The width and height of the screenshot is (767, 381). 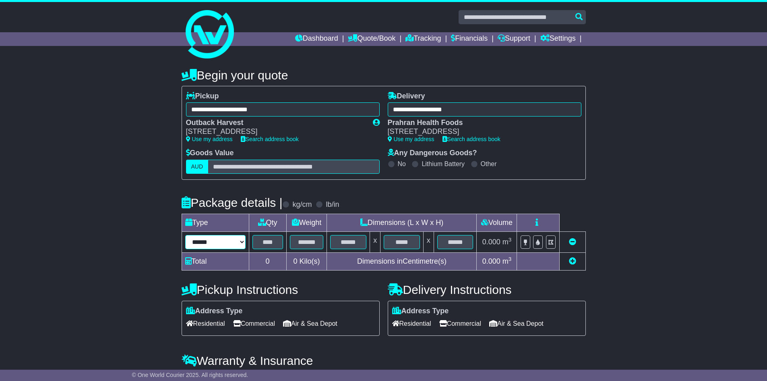 I want to click on td: Weight, so click(x=306, y=222).